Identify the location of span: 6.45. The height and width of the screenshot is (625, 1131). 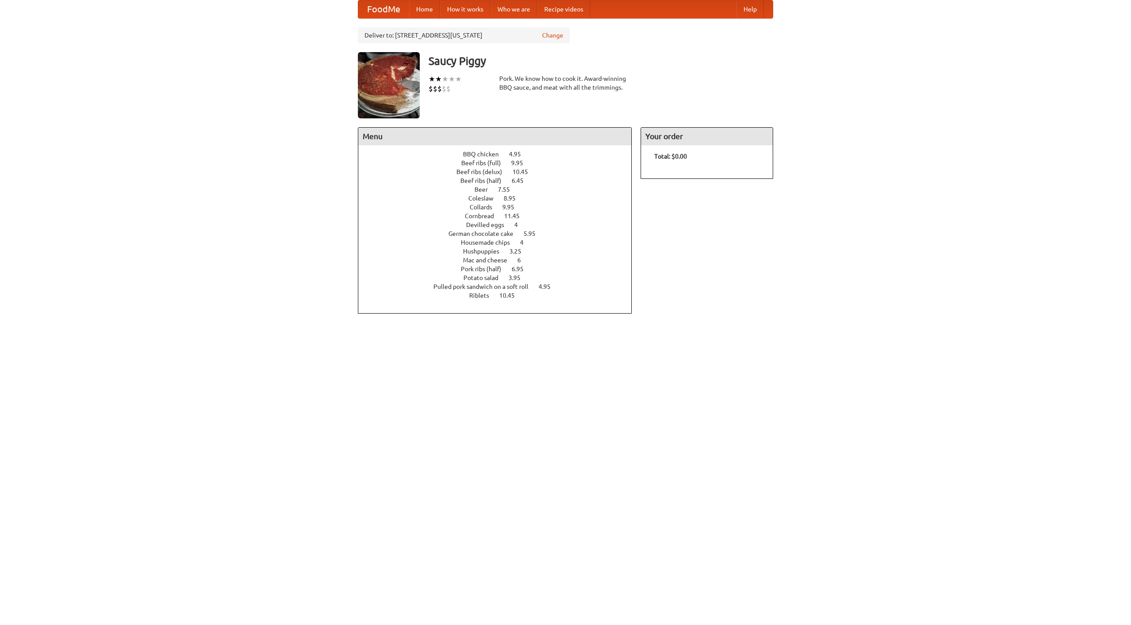
(522, 181).